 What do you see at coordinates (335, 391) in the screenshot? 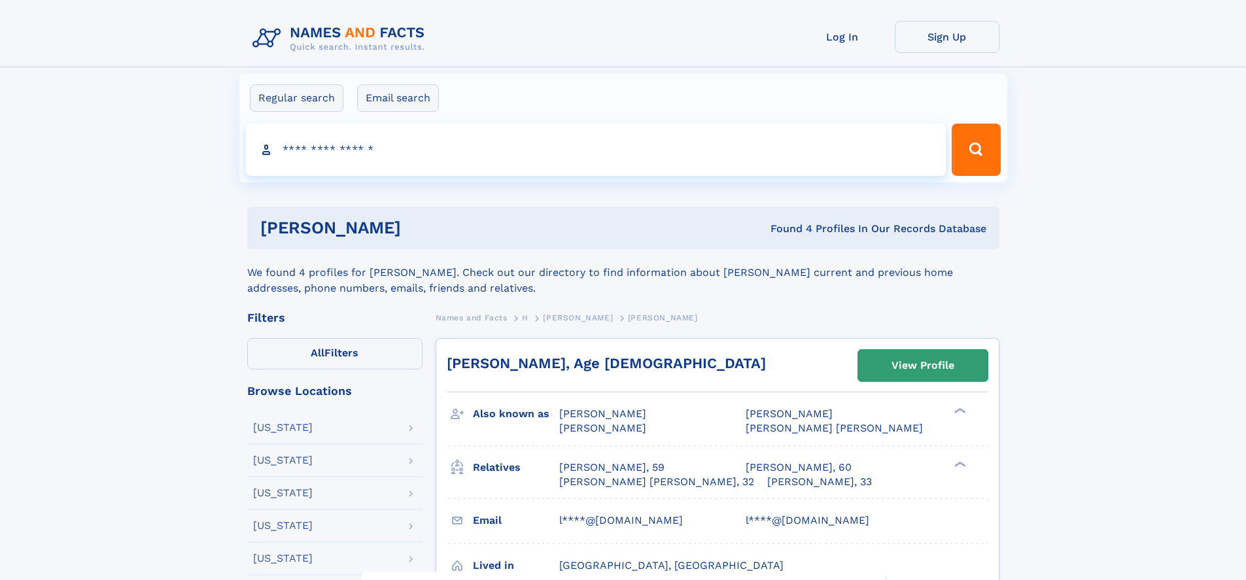
I see `div: Browse Locations` at bounding box center [335, 391].